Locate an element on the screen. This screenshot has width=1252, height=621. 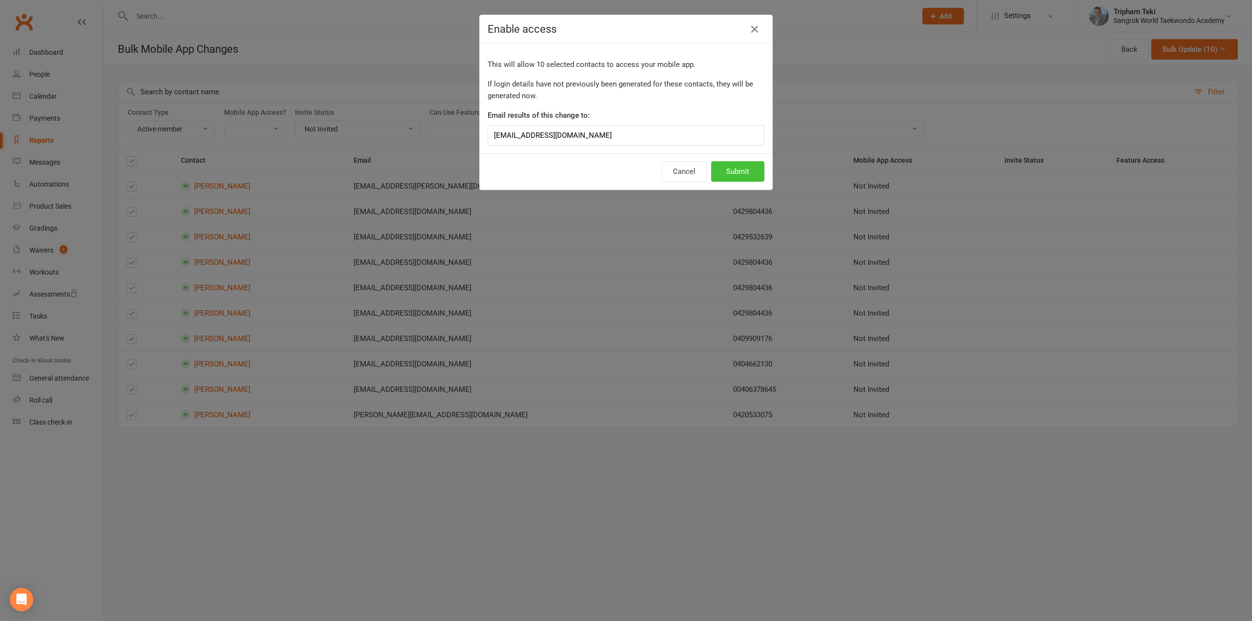
button: Close is located at coordinates (754, 29).